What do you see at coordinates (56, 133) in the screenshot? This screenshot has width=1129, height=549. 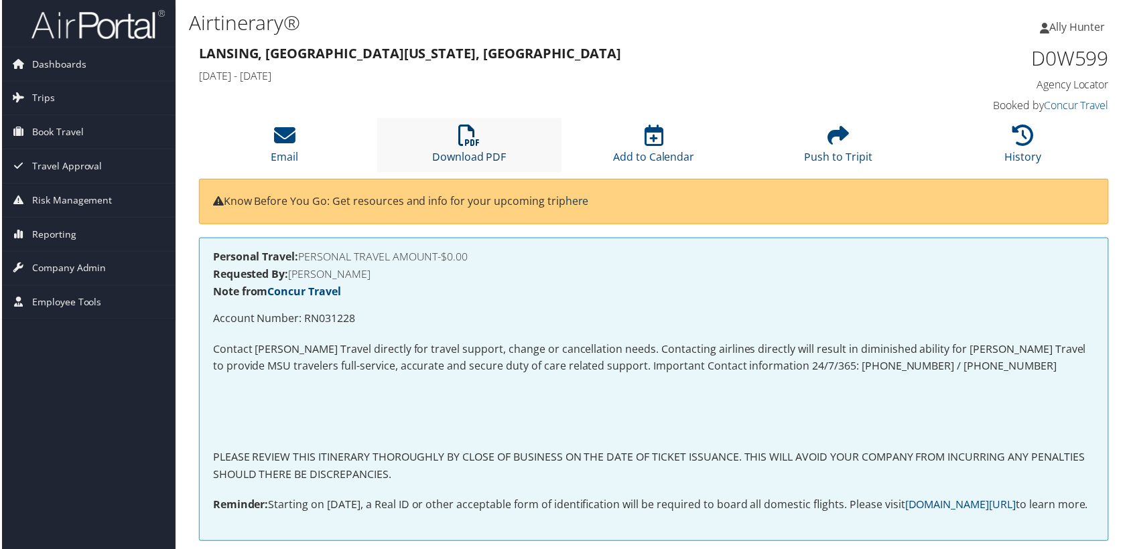 I see `span: Book Travel` at bounding box center [56, 133].